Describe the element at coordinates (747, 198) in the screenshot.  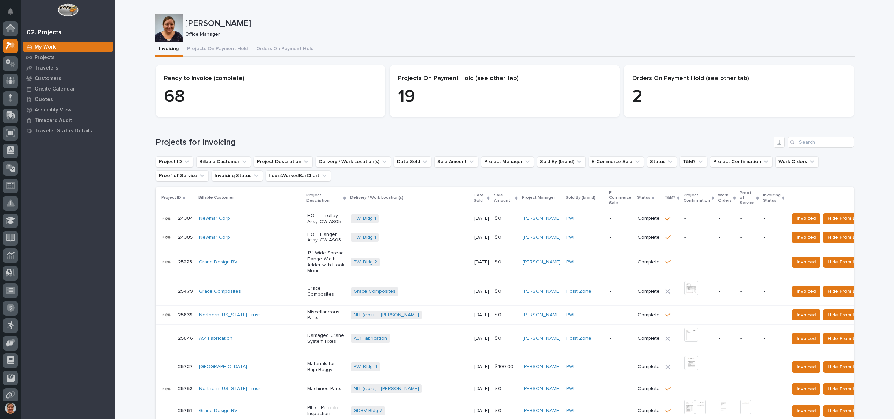
I see `p: Proof of Service` at that location.